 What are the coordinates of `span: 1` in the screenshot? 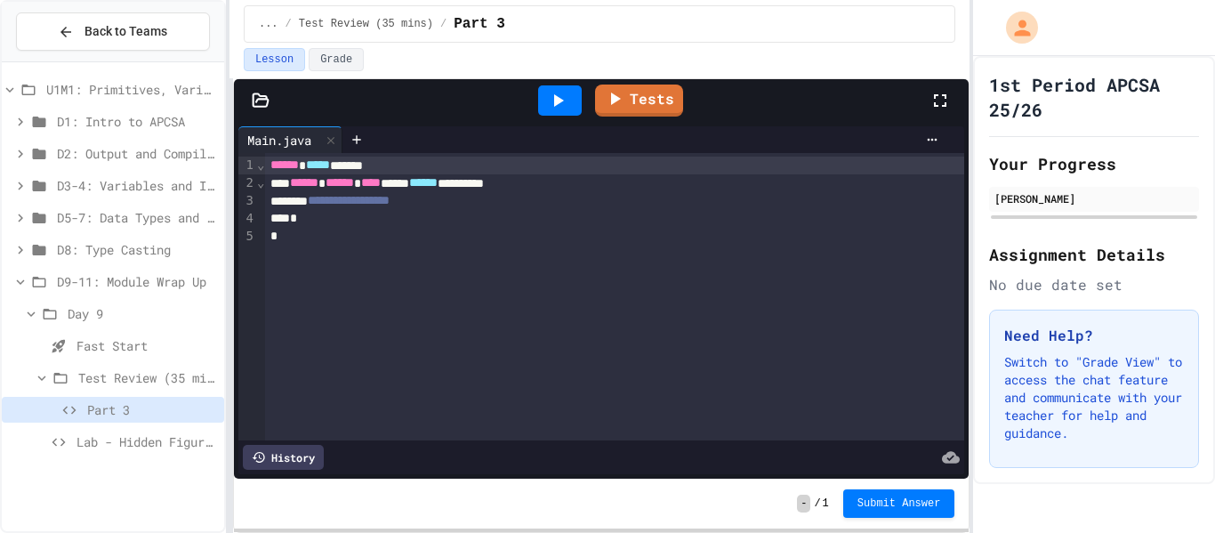 It's located at (825, 503).